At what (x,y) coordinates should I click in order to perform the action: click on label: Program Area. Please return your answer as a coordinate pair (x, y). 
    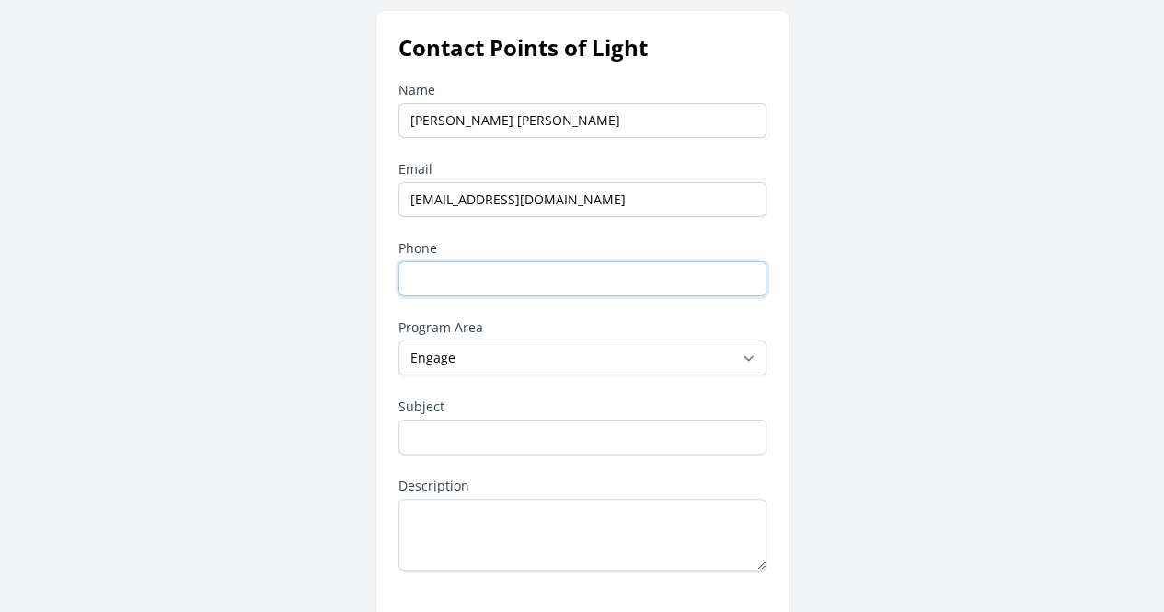
    Looking at the image, I should click on (582, 328).